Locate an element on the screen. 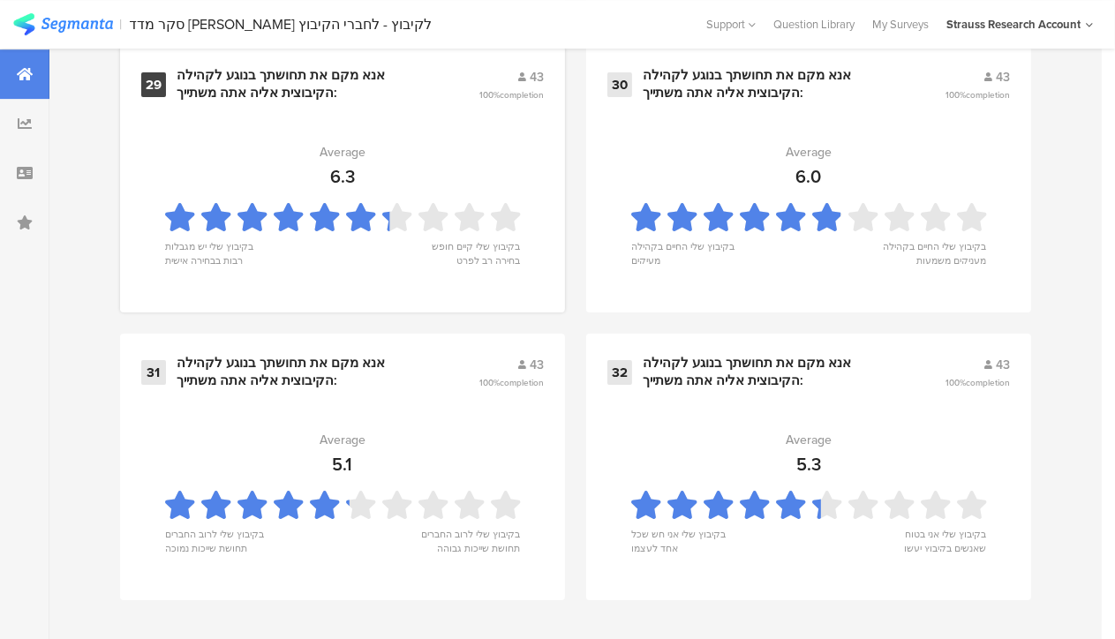  div: בקיבוץ שלי החיים בקהילה מעניקים משמעות is located at coordinates (932, 252).